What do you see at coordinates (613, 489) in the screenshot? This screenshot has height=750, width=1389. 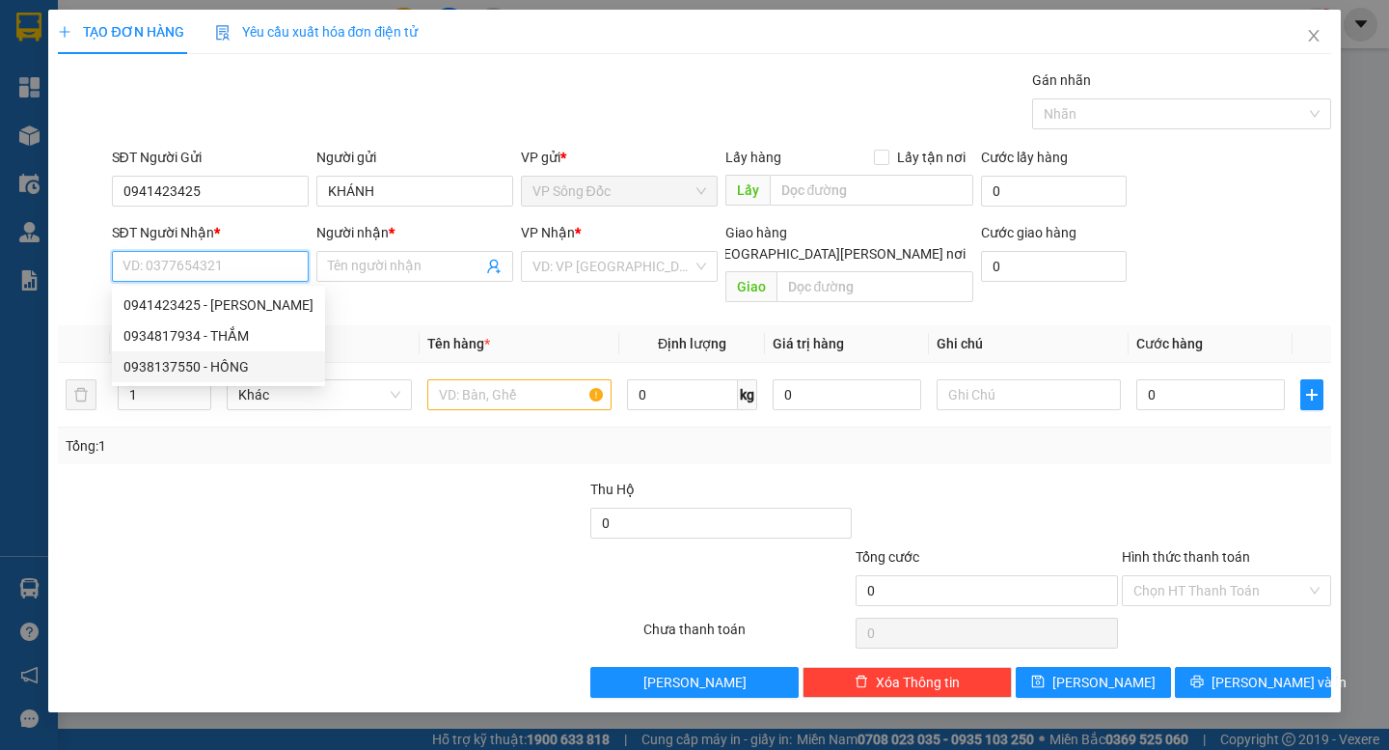 I see `span: Thu Hộ` at bounding box center [613, 489].